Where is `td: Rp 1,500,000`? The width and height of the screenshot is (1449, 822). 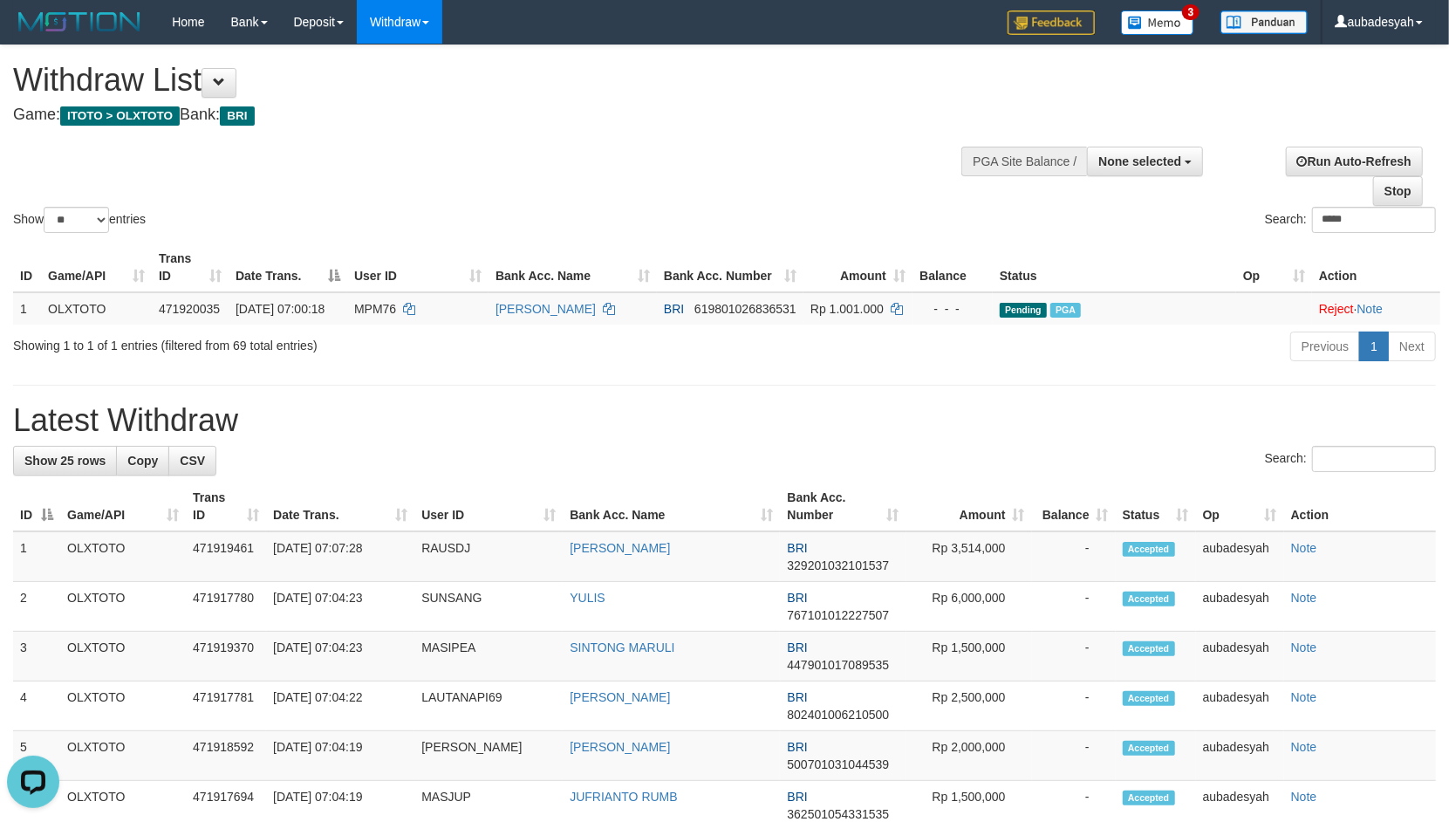 td: Rp 1,500,000 is located at coordinates (969, 656).